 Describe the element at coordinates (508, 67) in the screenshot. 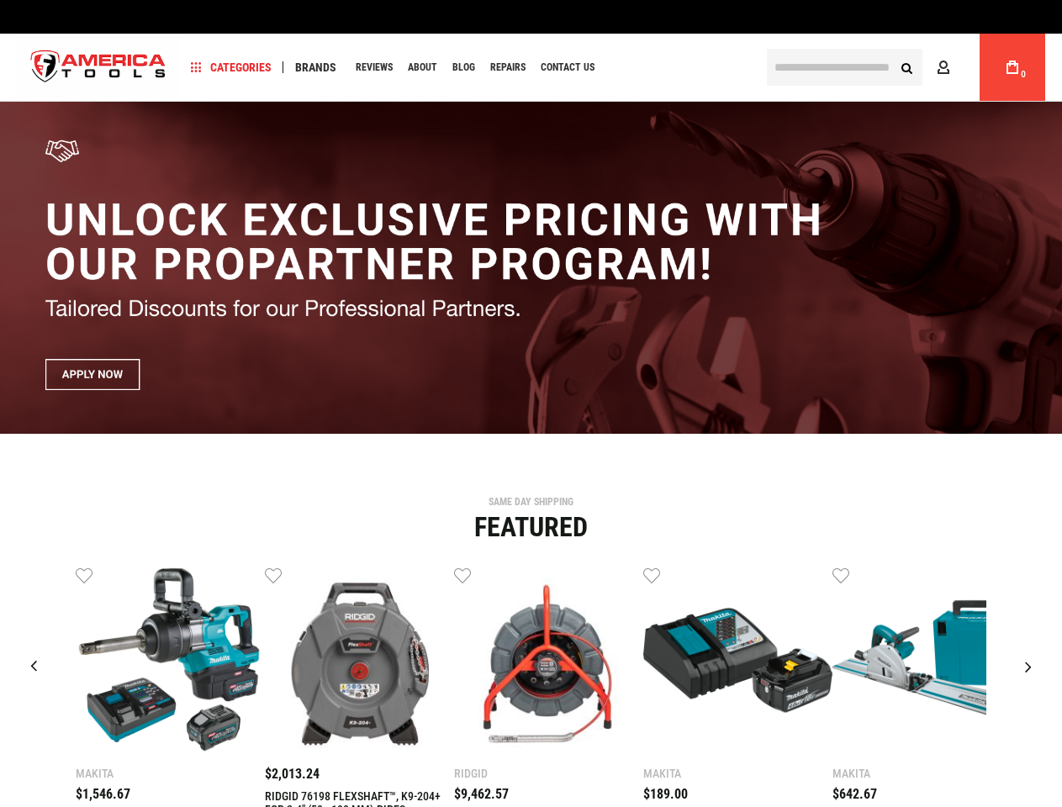

I see `a: Repairs` at that location.